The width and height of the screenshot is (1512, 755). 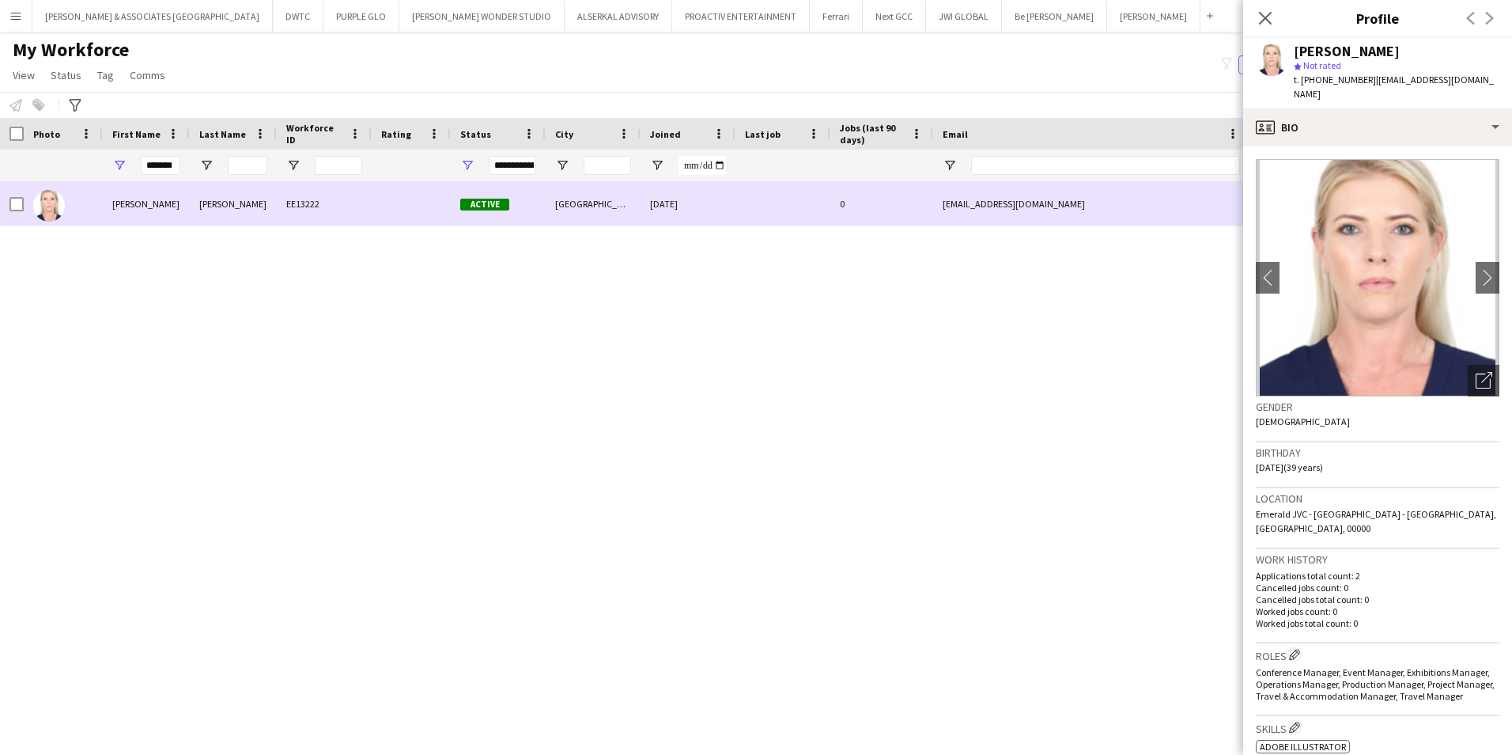 What do you see at coordinates (1378, 654) in the screenshot?
I see `h3: Roles` at bounding box center [1378, 654].